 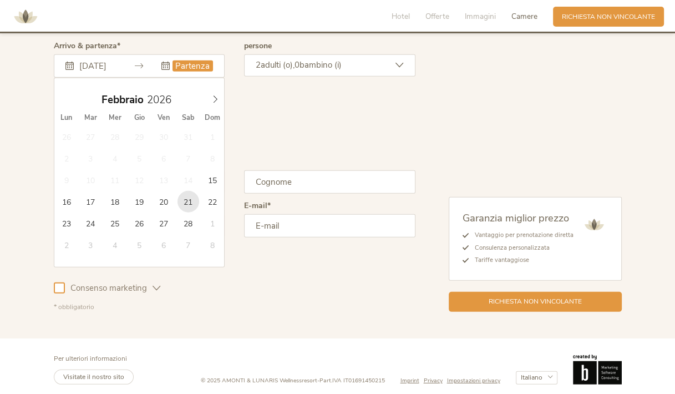 I want to click on span: Mar, so click(x=90, y=118).